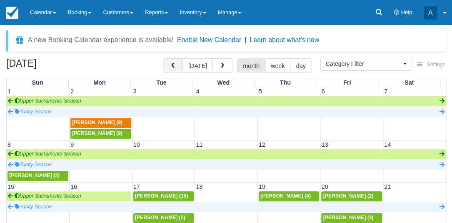 This screenshot has height=223, width=452. Describe the element at coordinates (301, 65) in the screenshot. I see `button: day` at that location.